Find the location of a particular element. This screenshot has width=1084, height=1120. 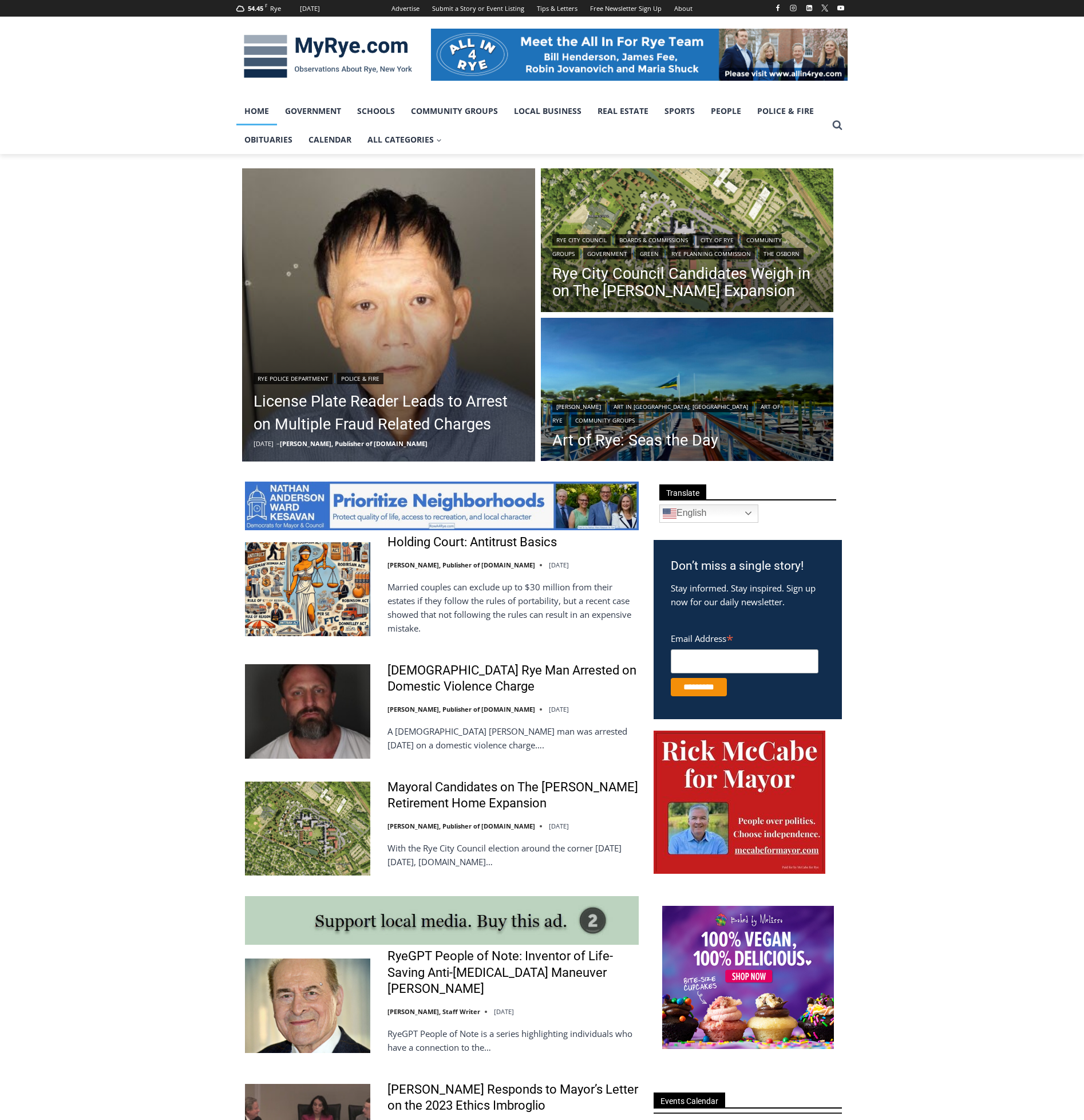

a: Obituaries is located at coordinates (268, 140).